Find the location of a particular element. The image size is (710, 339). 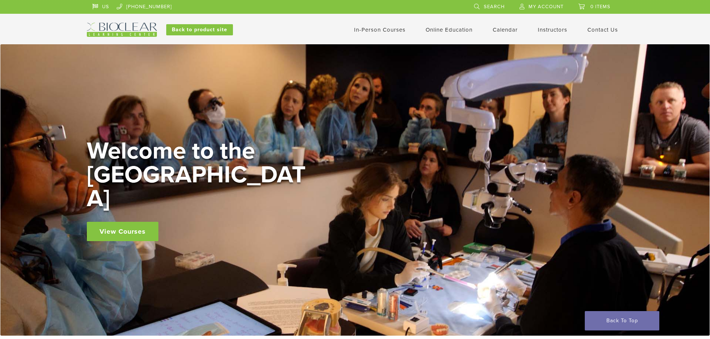

a: In-Person Courses is located at coordinates (380, 30).